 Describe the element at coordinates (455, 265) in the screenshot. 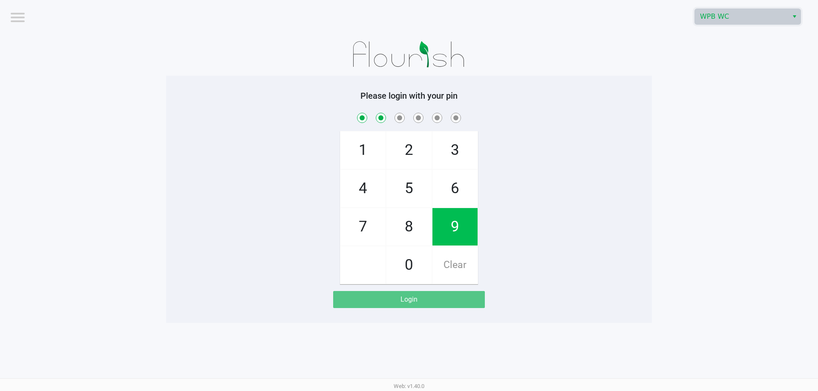

I see `span: Clear` at that location.